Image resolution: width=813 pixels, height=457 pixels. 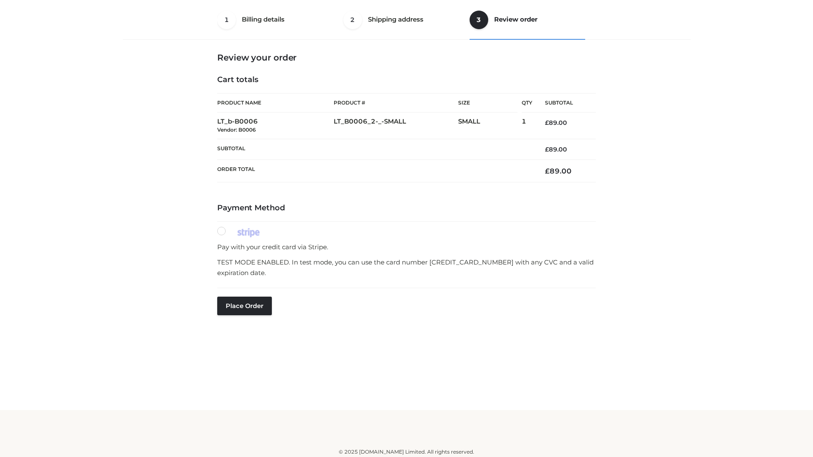 What do you see at coordinates (490, 126) in the screenshot?
I see `td: SMALL` at bounding box center [490, 126].